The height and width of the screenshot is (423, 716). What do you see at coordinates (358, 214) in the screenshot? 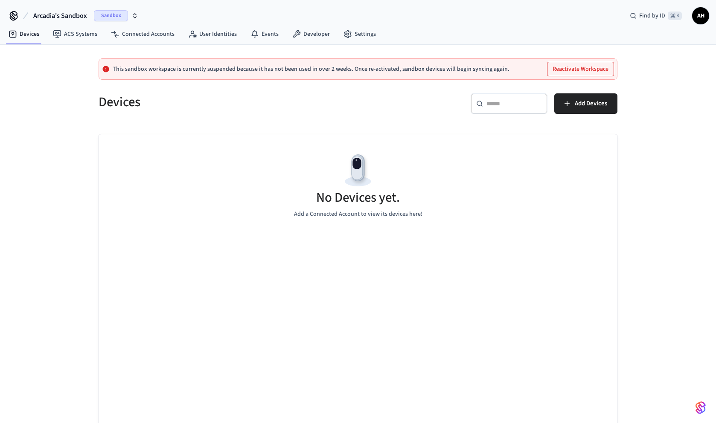
I see `p: Add a Connected Account to view its devices here!` at bounding box center [358, 214].